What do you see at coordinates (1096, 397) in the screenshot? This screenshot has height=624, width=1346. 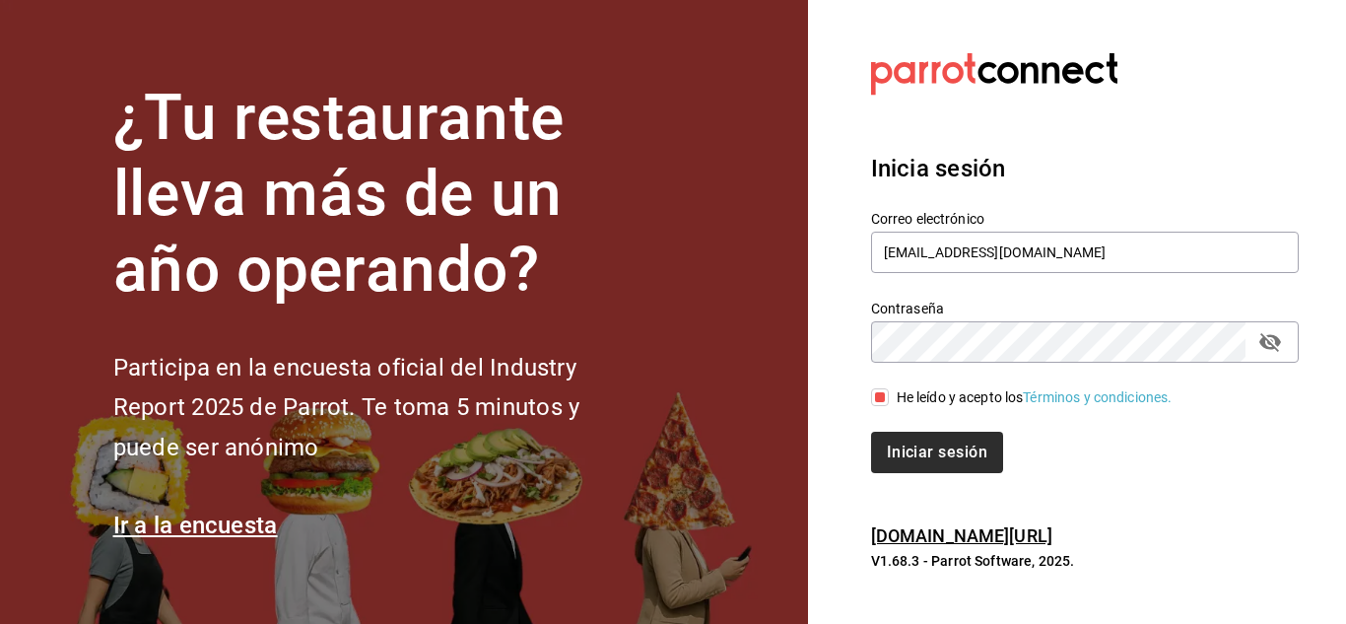 I see `a: Términos y condiciones.` at bounding box center [1096, 397].